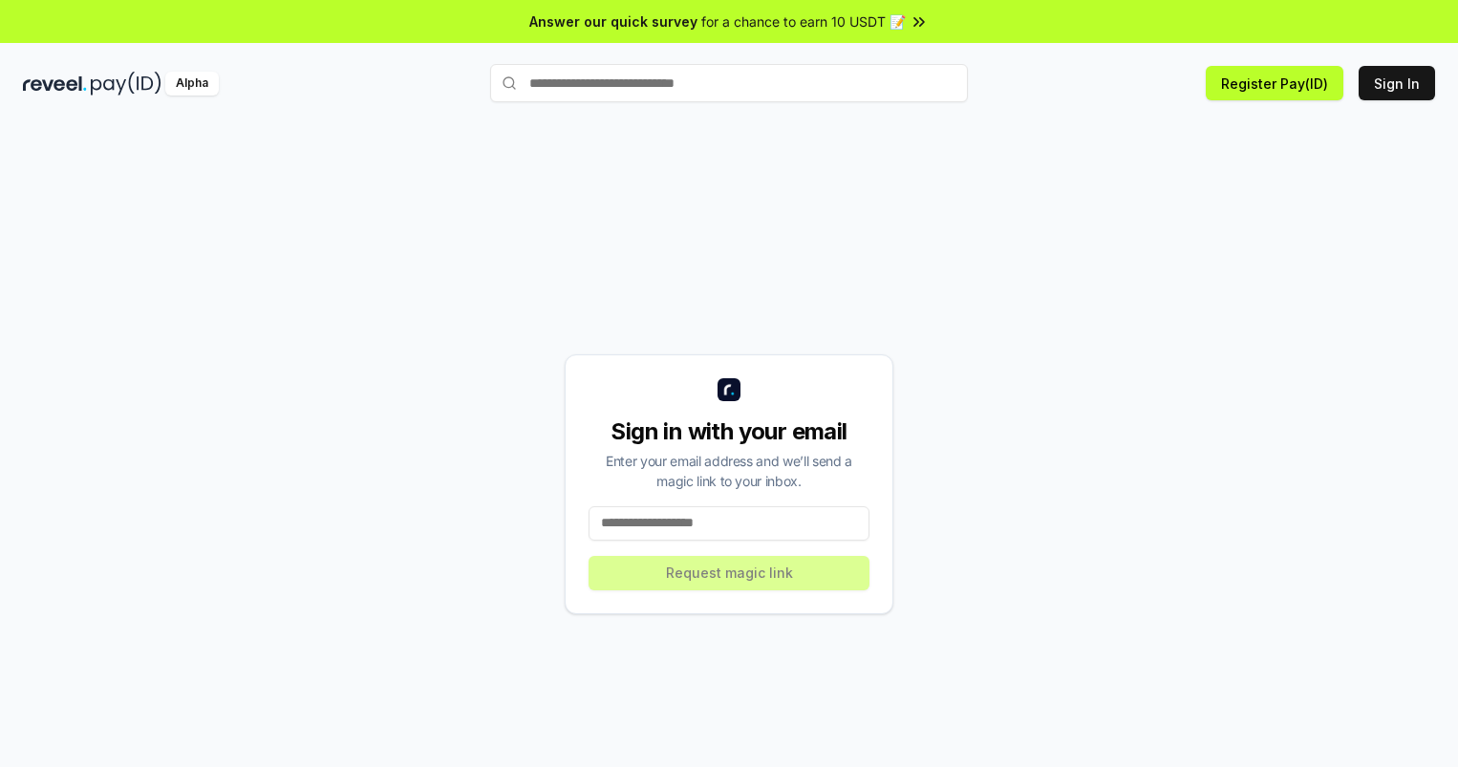 This screenshot has width=1458, height=767. Describe the element at coordinates (613, 21) in the screenshot. I see `span: Answer our quick survey` at that location.